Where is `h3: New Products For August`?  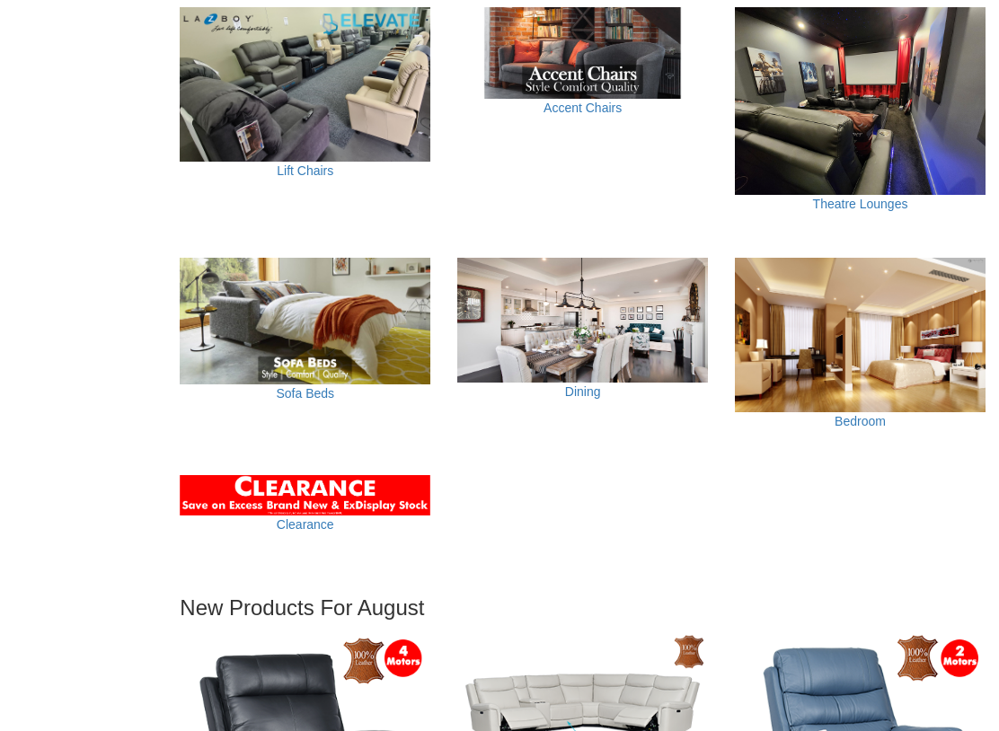
h3: New Products For August is located at coordinates (582, 609).